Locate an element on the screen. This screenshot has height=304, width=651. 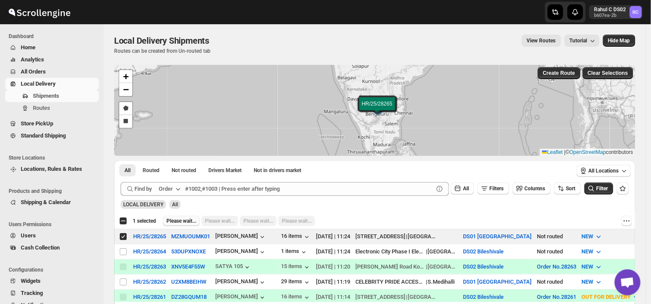
span: Tutorial is located at coordinates (578, 41).